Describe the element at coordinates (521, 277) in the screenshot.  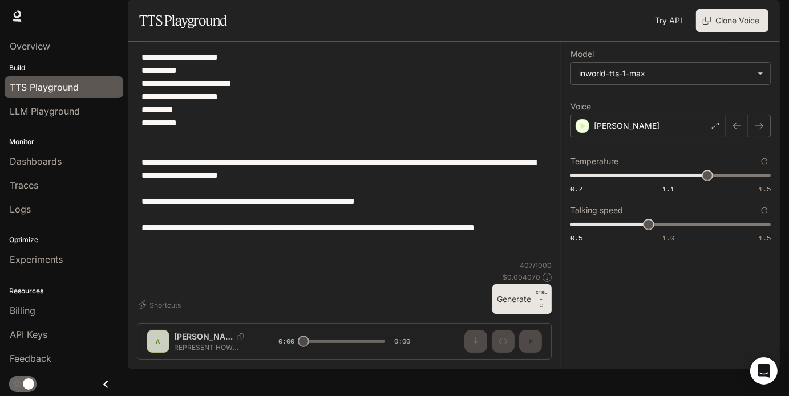
I see `p: $ 0.004070` at that location.